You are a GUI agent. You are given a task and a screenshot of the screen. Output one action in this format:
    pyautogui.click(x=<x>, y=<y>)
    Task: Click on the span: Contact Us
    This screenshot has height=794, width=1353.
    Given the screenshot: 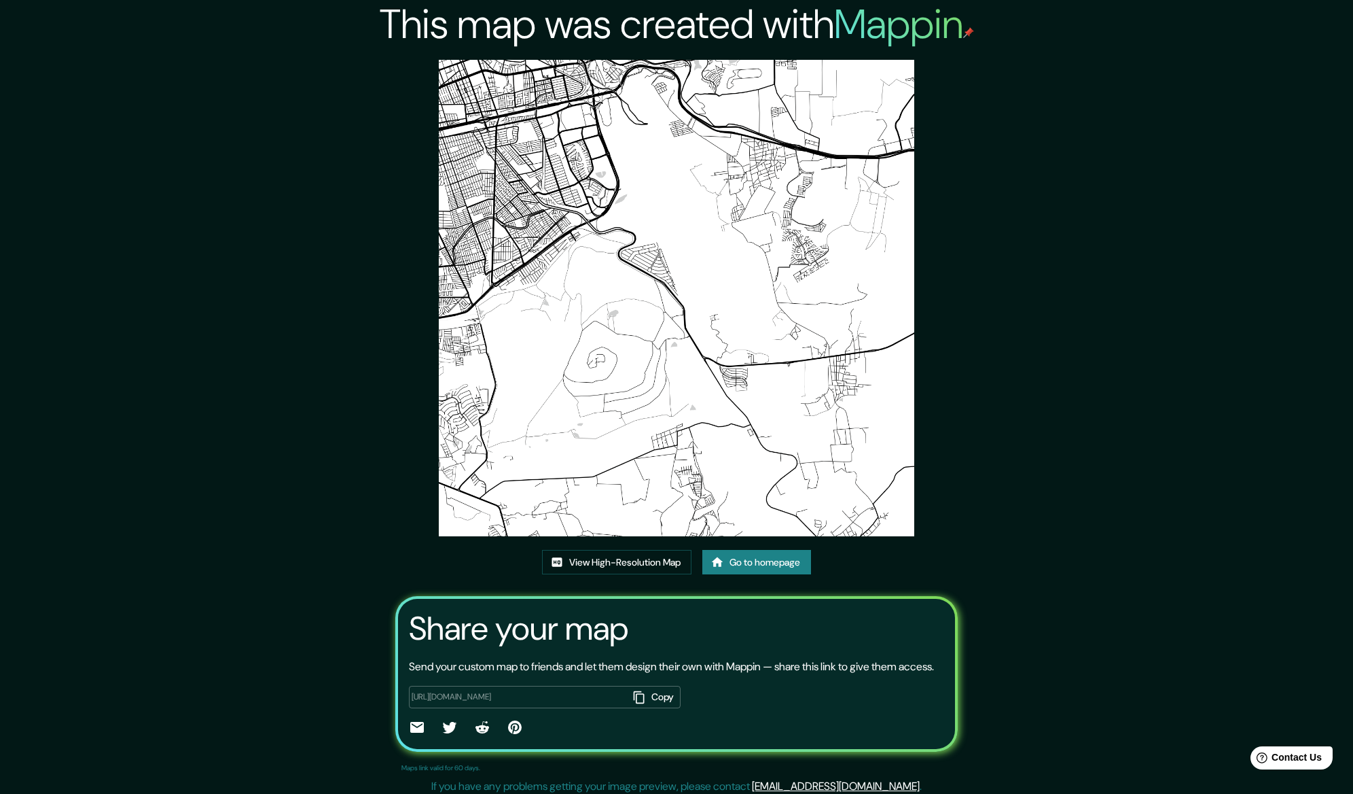 What is the action you would take?
    pyautogui.click(x=65, y=16)
    